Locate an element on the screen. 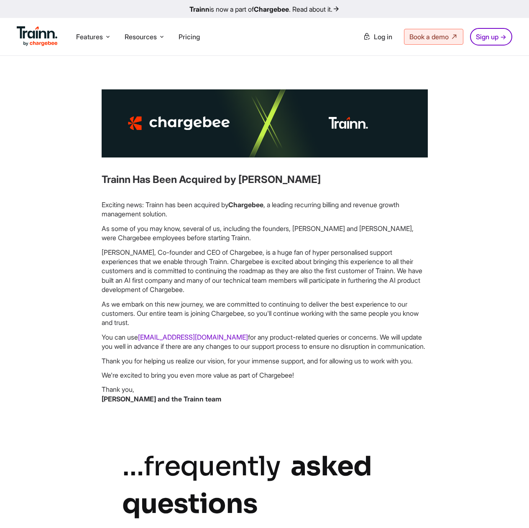 The height and width of the screenshot is (528, 529). p: Thank you, is located at coordinates (265, 394).